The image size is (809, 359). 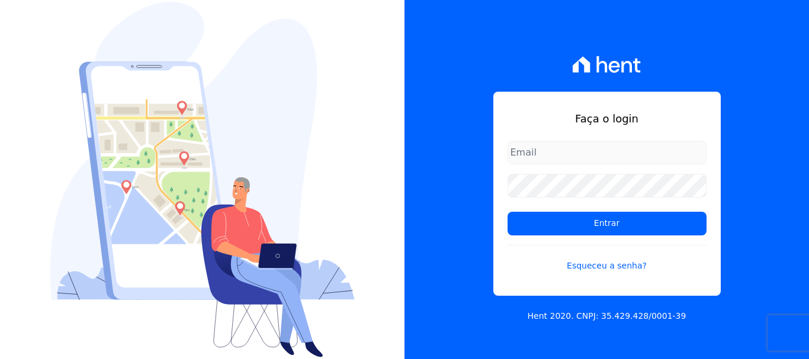 I want to click on img: Login, so click(x=203, y=179).